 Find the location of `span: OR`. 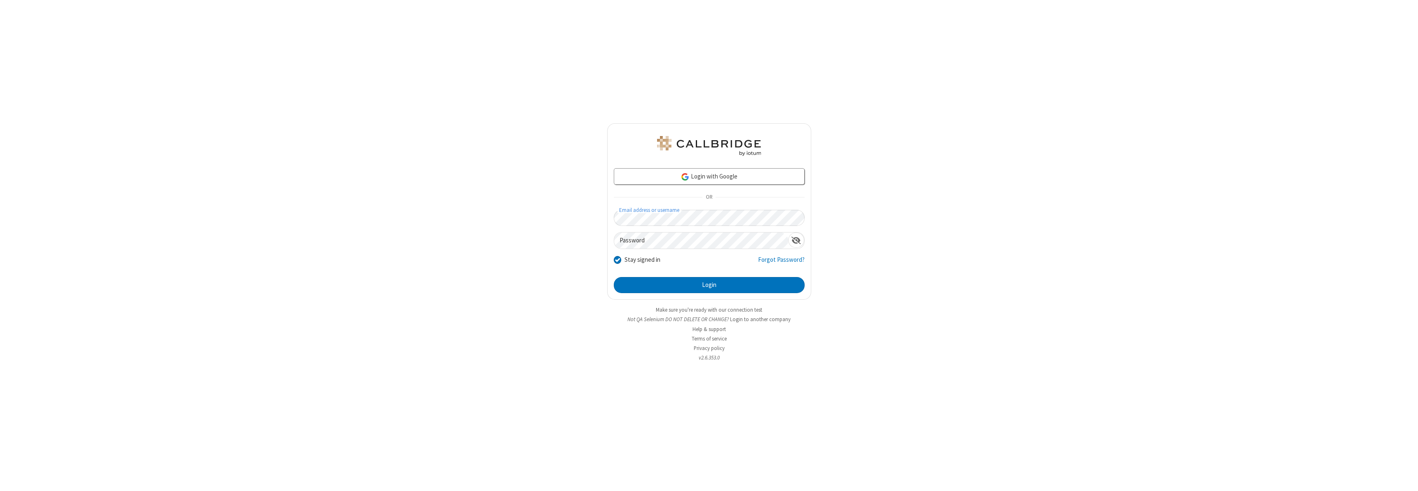

span: OR is located at coordinates (709, 197).